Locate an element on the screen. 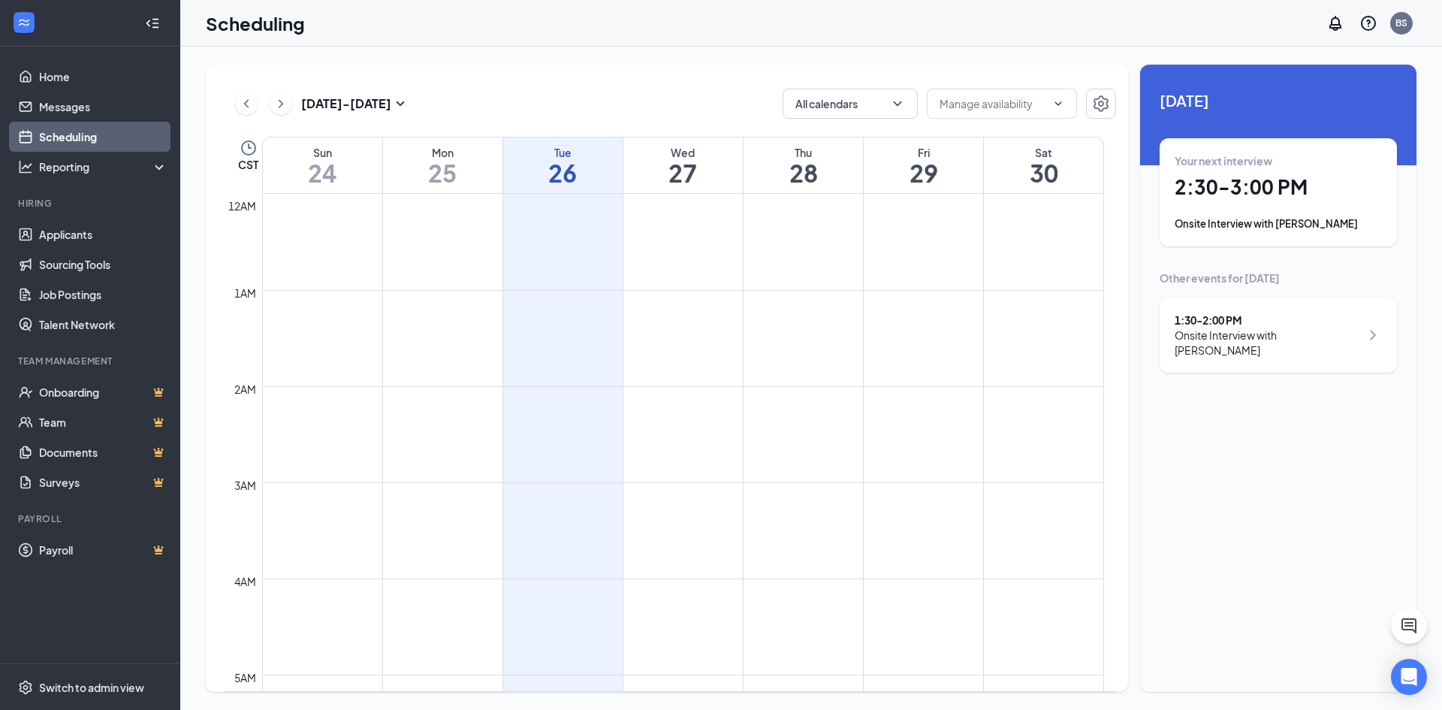 This screenshot has width=1442, height=710. div: Sat is located at coordinates (1043, 152).